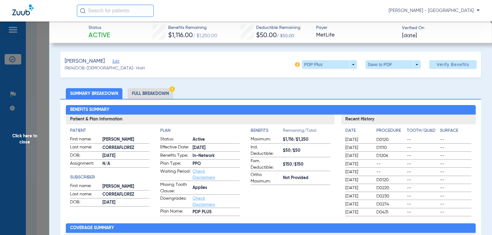 This screenshot has width=492, height=235. What do you see at coordinates (390, 140) in the screenshot?
I see `span: D0120` at bounding box center [390, 140].